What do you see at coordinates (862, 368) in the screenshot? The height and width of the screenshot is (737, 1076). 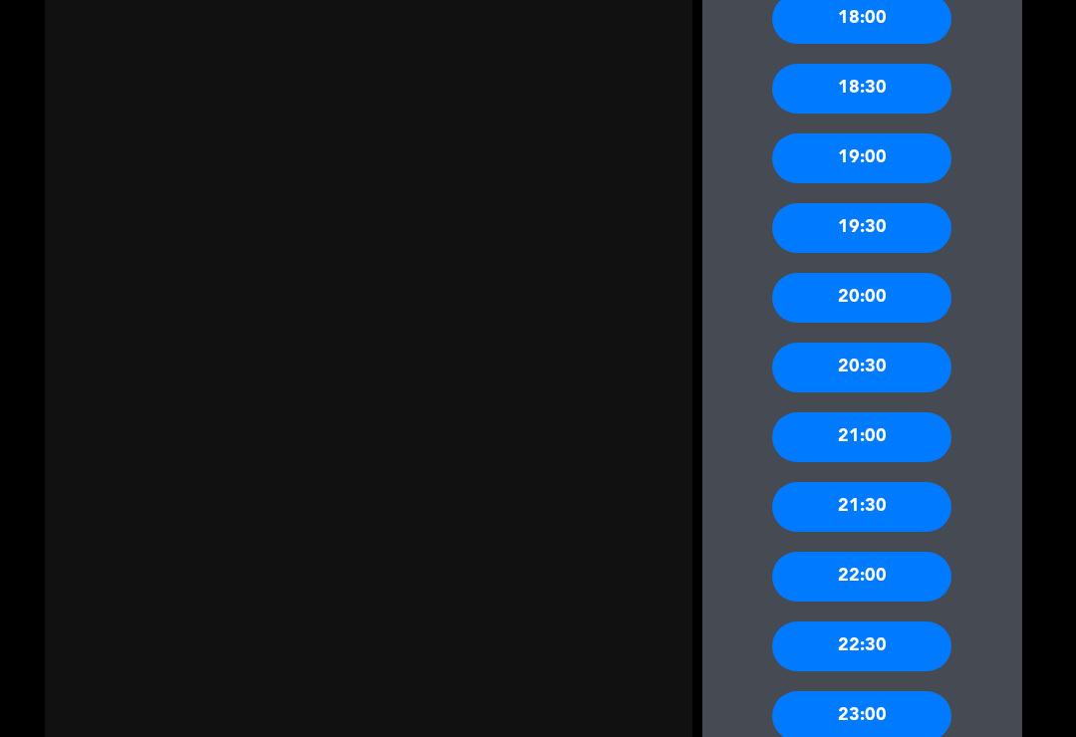 I see `div: 20:30` at bounding box center [862, 368].